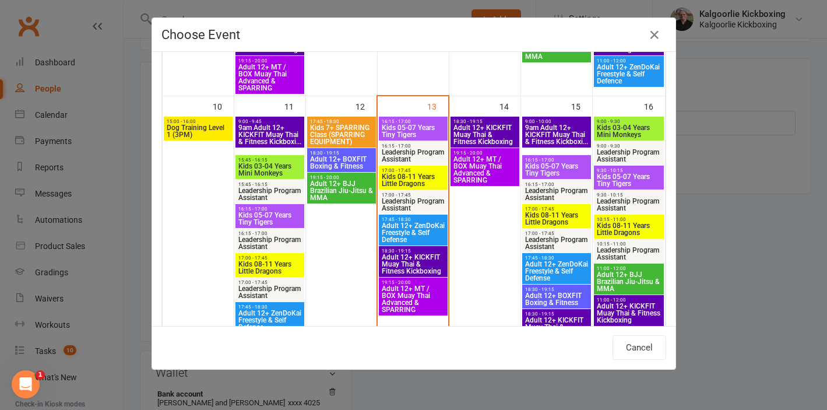 The width and height of the screenshot is (827, 410). I want to click on div: 11, so click(295, 105).